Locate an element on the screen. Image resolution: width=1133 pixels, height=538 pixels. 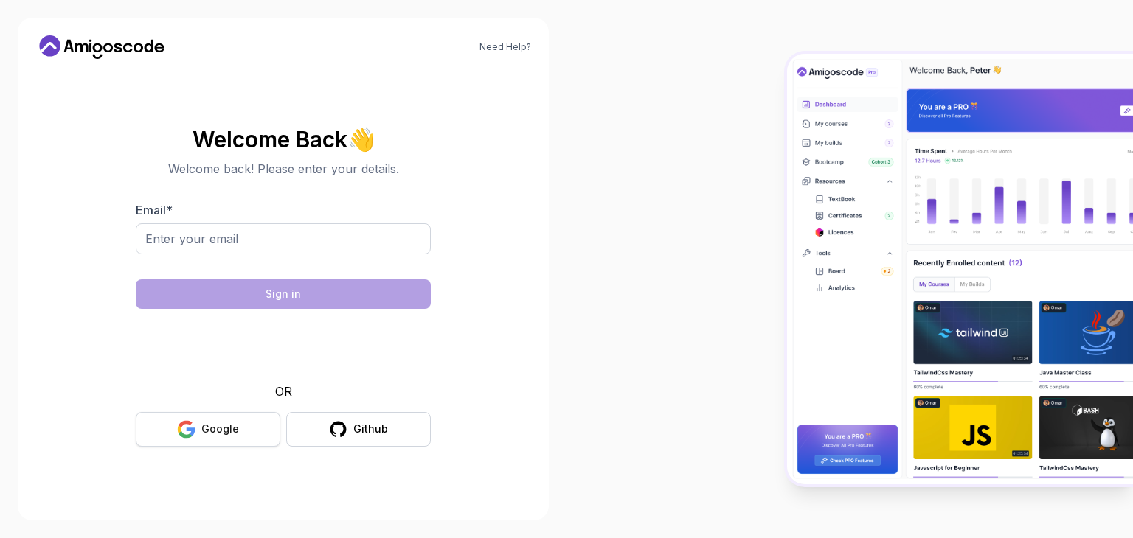
button: Sign in is located at coordinates (283, 294).